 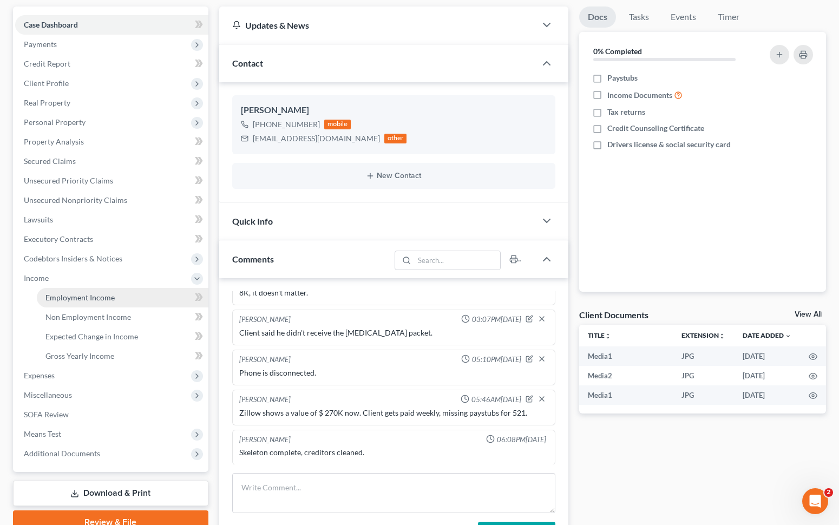 I want to click on span: Drivers license & social security card, so click(x=669, y=145).